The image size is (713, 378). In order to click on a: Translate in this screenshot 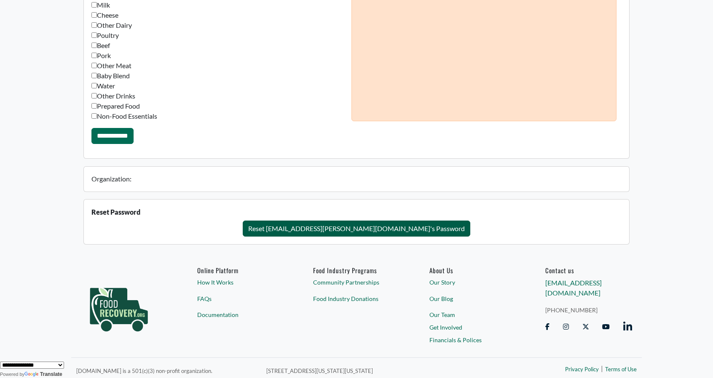, I will do `click(43, 374)`.